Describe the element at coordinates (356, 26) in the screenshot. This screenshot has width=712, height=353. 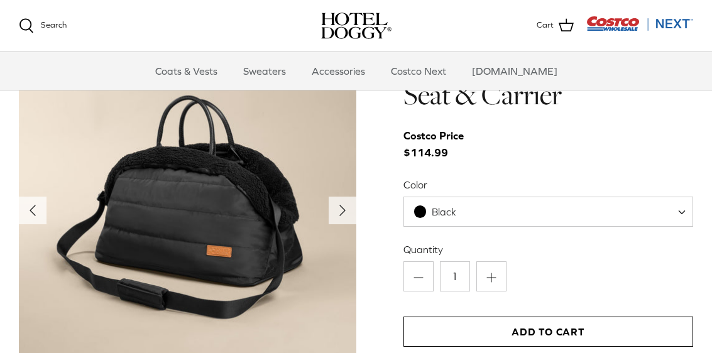
I see `a: hoteldoggy.com hoteldoggycom` at that location.